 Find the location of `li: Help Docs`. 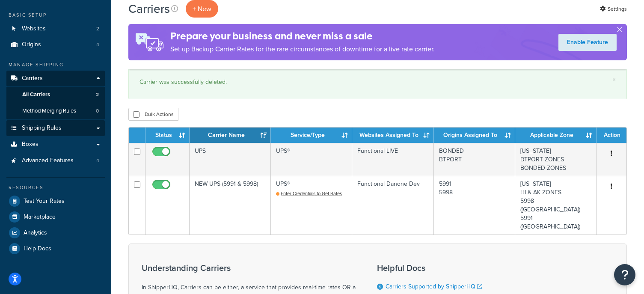

li: Help Docs is located at coordinates (56, 249).